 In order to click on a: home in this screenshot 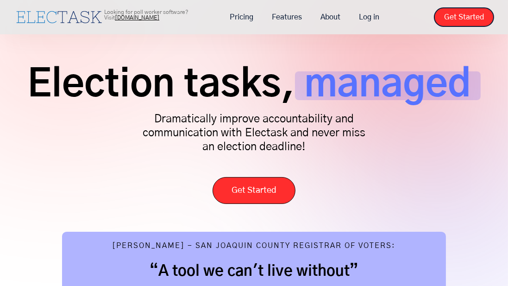, I will do `click(59, 17)`.